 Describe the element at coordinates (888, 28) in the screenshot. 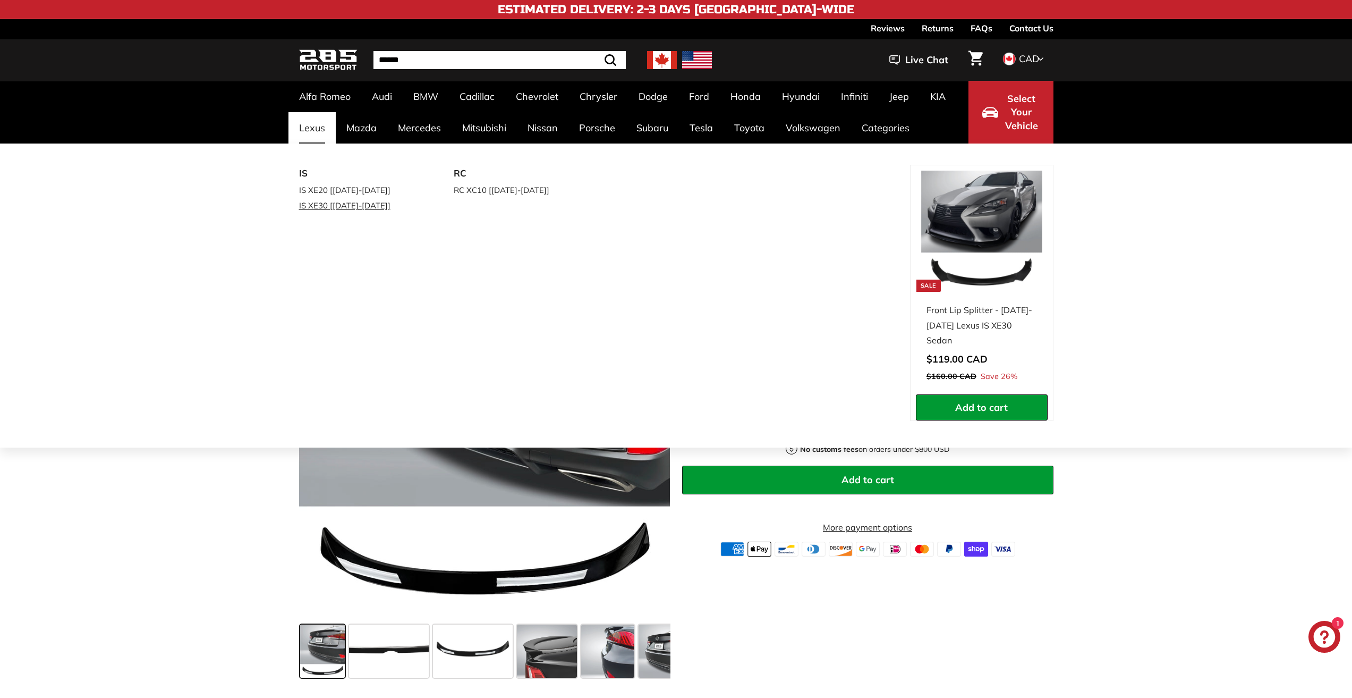

I see `a: Reviews` at that location.